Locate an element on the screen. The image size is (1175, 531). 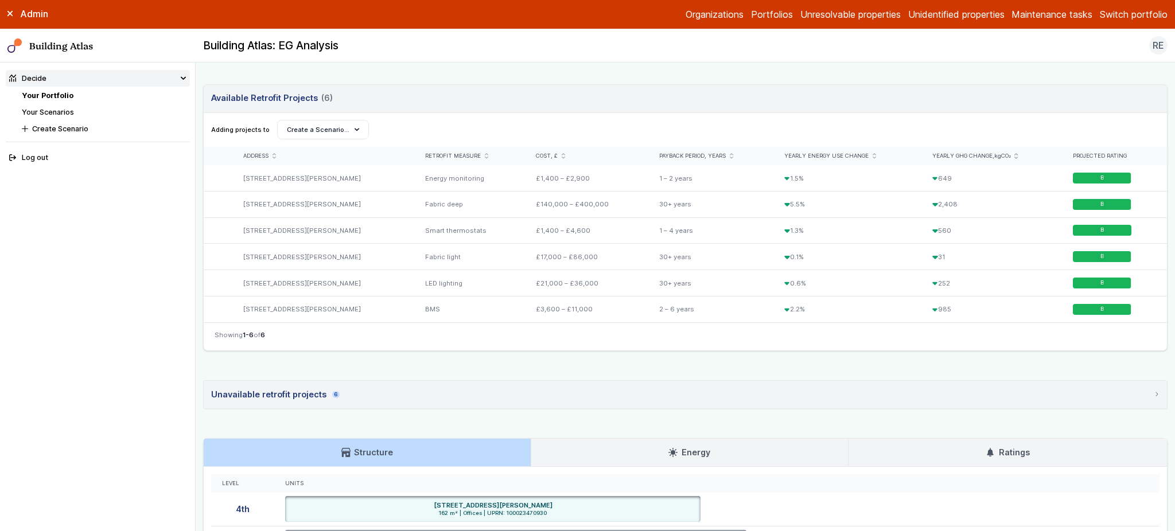
div: £3,600 – £11,000 is located at coordinates (586, 309).